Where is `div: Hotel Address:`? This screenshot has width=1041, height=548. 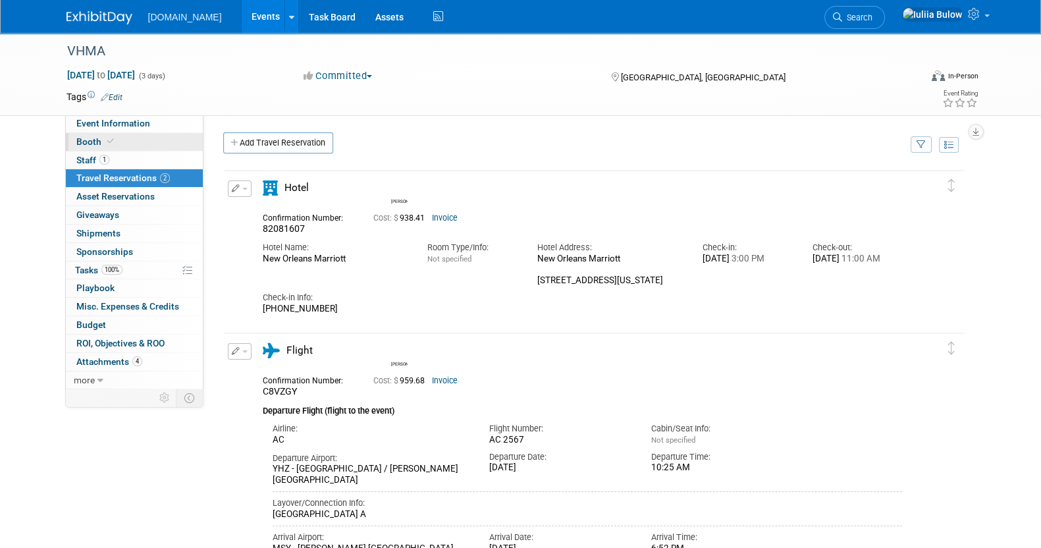 div: Hotel Address: is located at coordinates (609, 247).